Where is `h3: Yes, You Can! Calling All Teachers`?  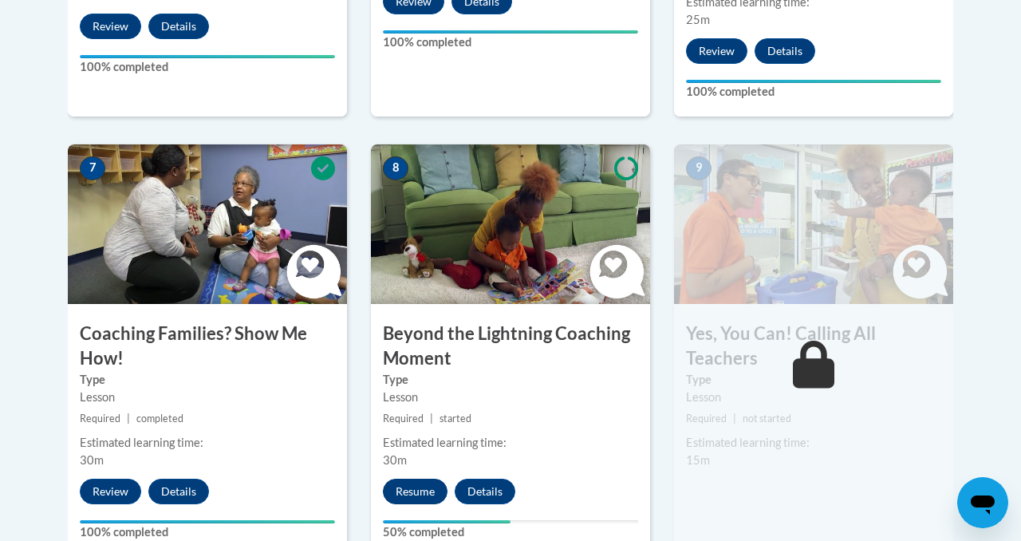
h3: Yes, You Can! Calling All Teachers is located at coordinates (814, 346).